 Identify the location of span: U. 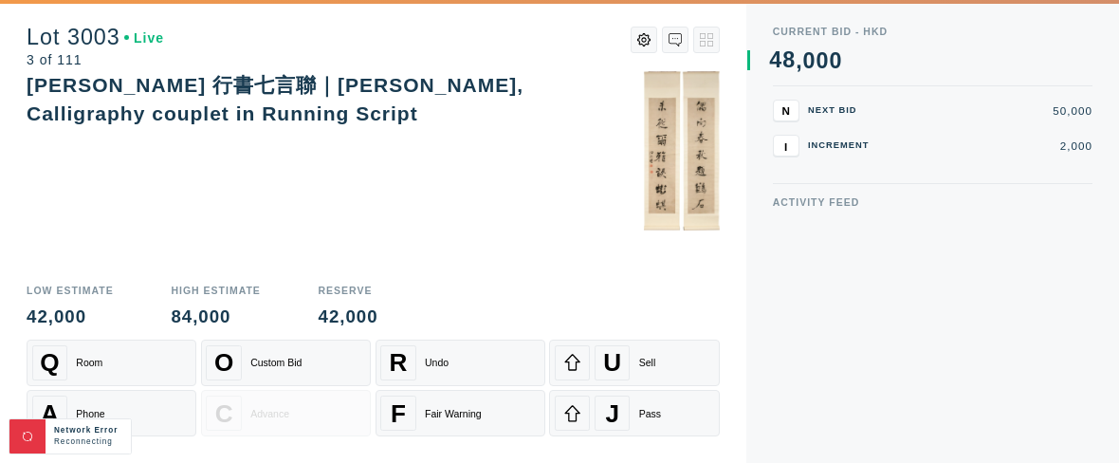
(612, 362).